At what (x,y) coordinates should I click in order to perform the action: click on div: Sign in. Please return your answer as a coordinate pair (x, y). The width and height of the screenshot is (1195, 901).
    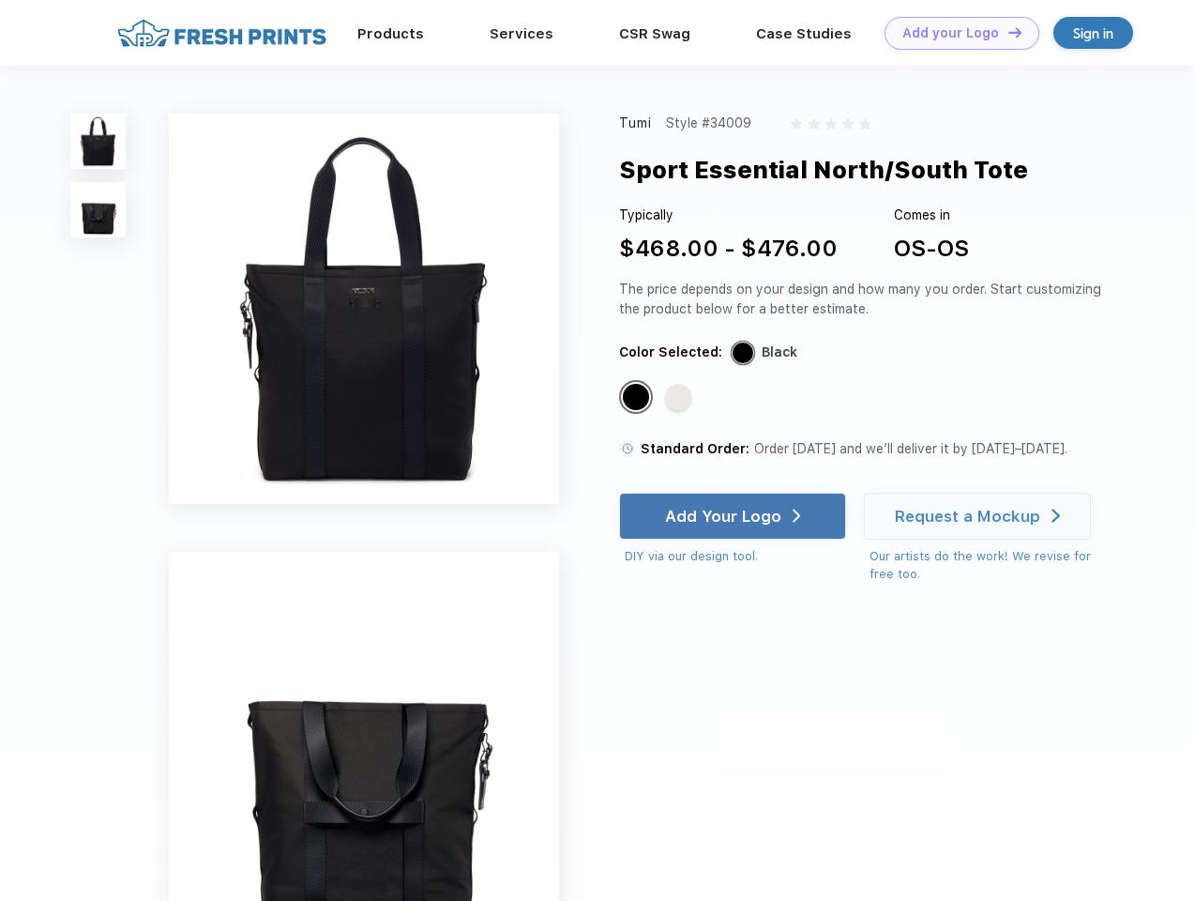
    Looking at the image, I should click on (1093, 33).